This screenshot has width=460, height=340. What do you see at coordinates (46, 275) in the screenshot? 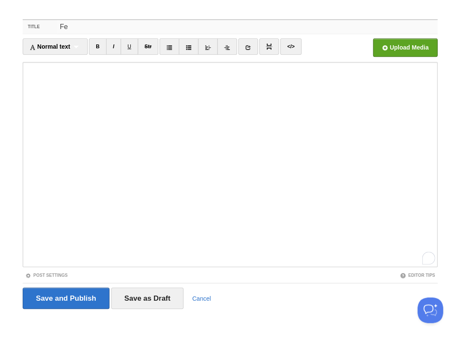
I see `a: Post Settings` at bounding box center [46, 275].